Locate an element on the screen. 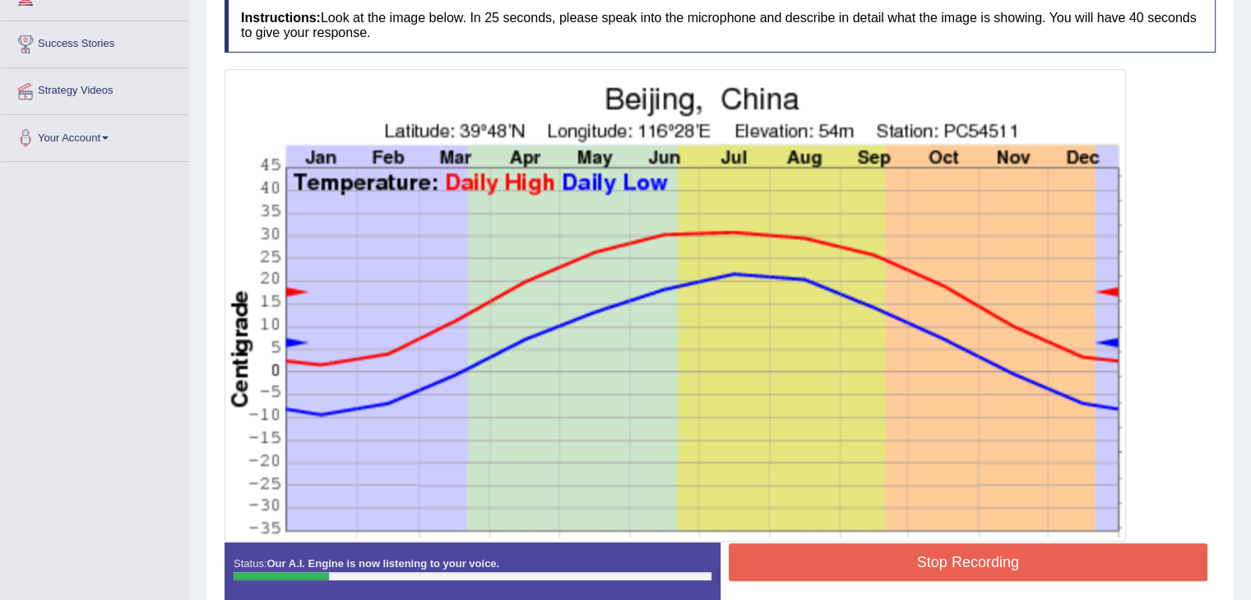 Image resolution: width=1251 pixels, height=600 pixels. strong: Our A.I. Engine is now listening to your voice. is located at coordinates (382, 563).